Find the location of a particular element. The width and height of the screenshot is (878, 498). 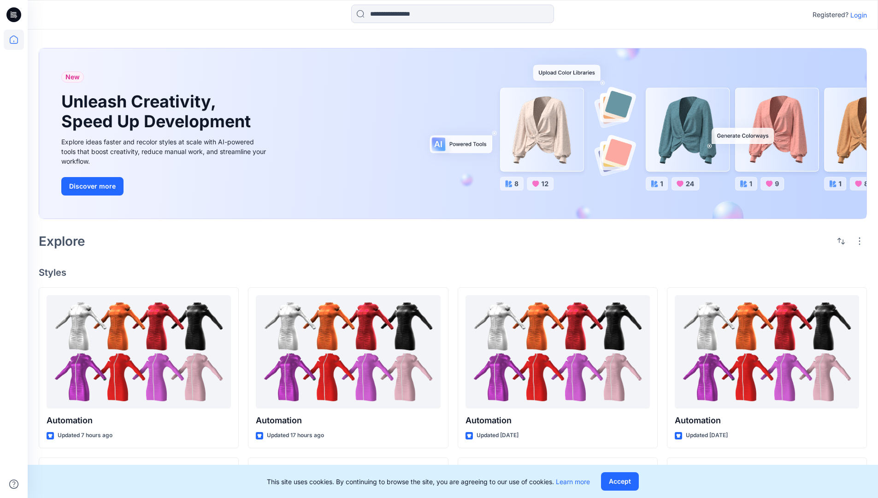

p: This site uses cookies. By continuing to browse the site, you are agreeing to our use of cookies. is located at coordinates (428, 481).